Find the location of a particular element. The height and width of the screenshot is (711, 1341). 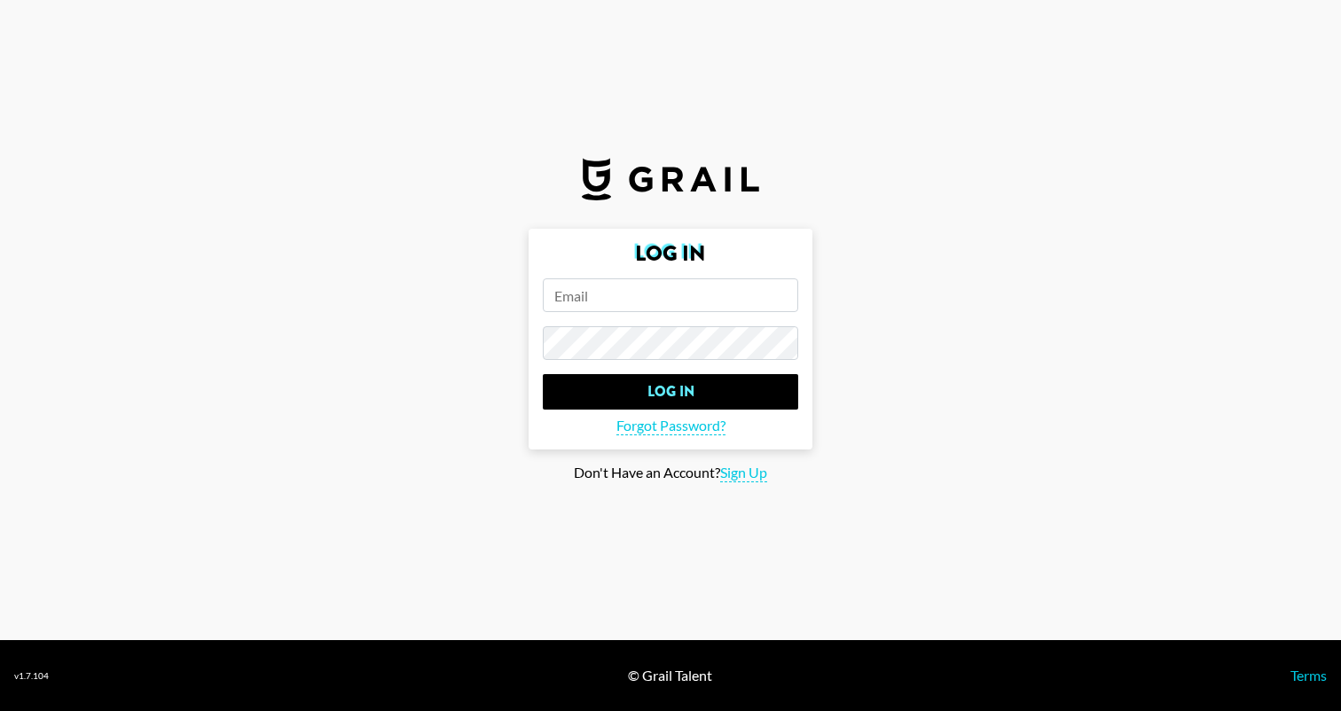

input: Email is located at coordinates (670, 295).